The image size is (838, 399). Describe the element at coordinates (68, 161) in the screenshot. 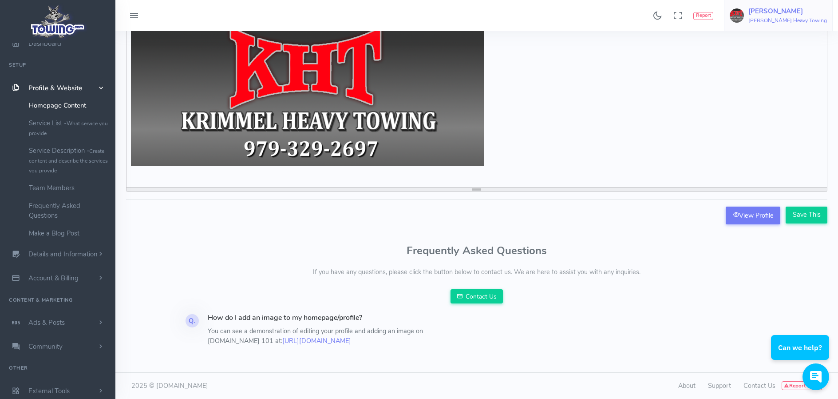

I see `small: Create content and describe the services you provide` at that location.